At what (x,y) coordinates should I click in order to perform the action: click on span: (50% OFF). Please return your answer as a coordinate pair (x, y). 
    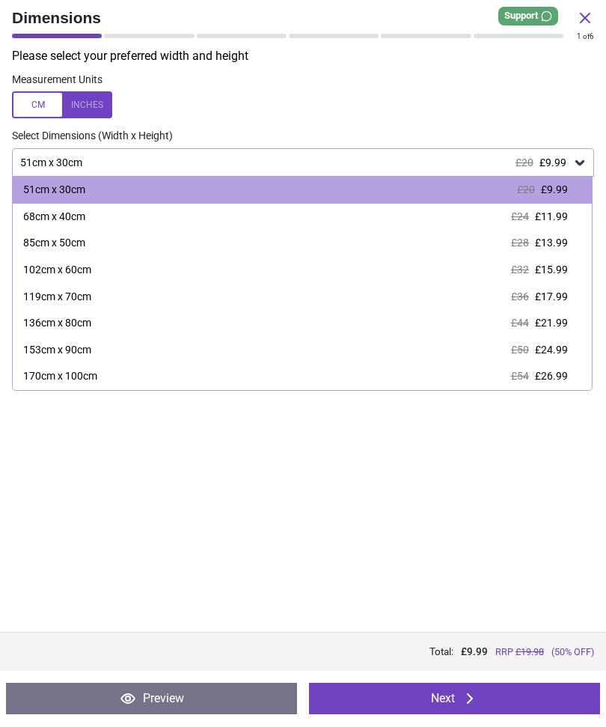
    Looking at the image, I should click on (573, 653).